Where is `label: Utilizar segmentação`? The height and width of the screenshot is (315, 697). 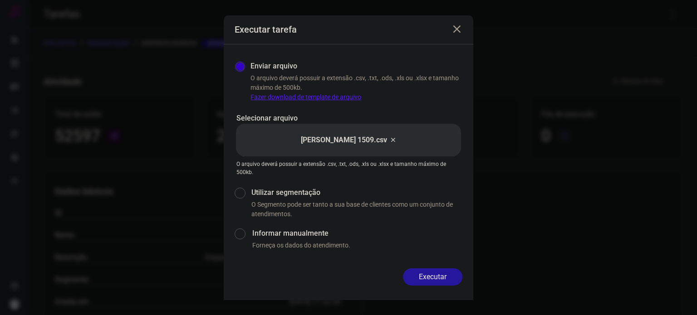 label: Utilizar segmentação is located at coordinates (357, 193).